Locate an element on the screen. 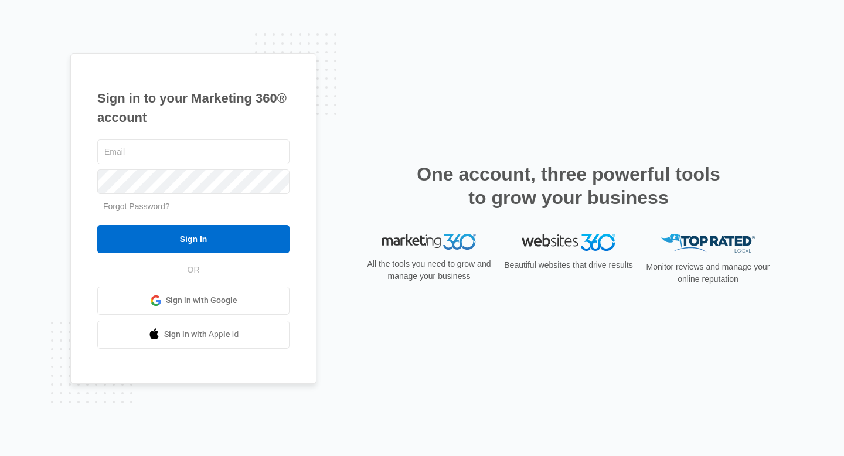  a: Sign in with Google is located at coordinates (193, 301).